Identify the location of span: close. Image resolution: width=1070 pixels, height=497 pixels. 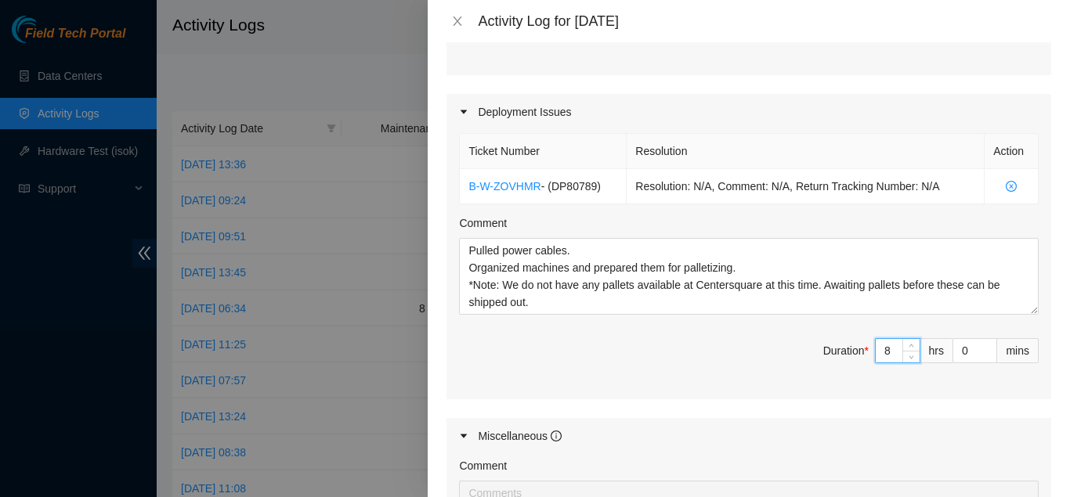
(457, 21).